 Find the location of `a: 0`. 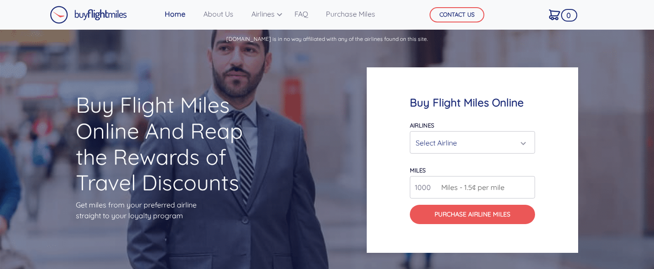

a: 0 is located at coordinates (554, 14).